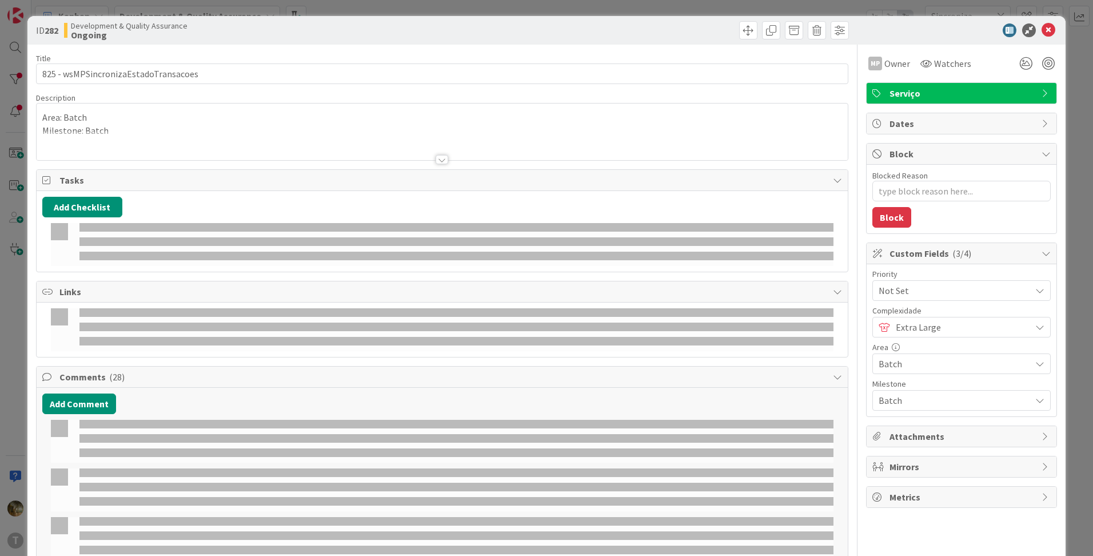 The height and width of the screenshot is (556, 1093). What do you see at coordinates (129, 26) in the screenshot?
I see `span: Development & Quality Assurance` at bounding box center [129, 26].